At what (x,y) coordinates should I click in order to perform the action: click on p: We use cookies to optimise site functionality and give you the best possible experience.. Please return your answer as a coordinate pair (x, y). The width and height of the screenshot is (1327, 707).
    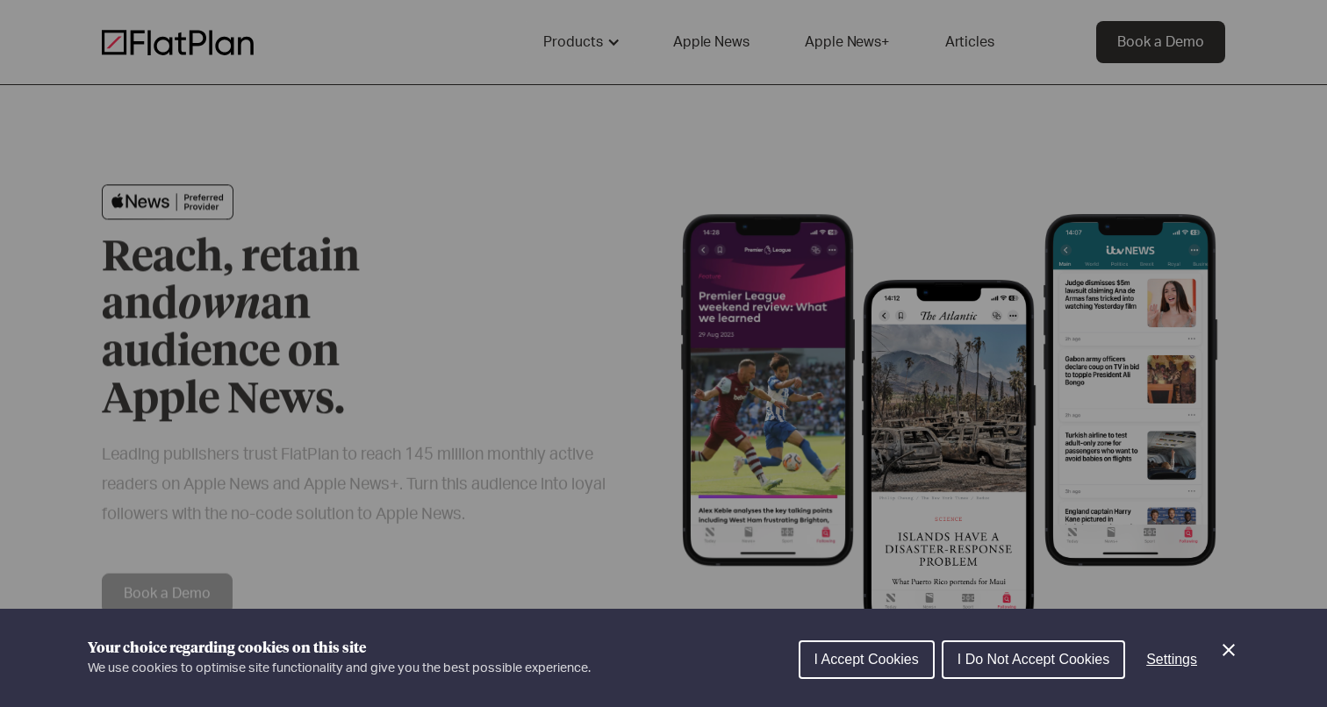
    Looking at the image, I should click on (339, 669).